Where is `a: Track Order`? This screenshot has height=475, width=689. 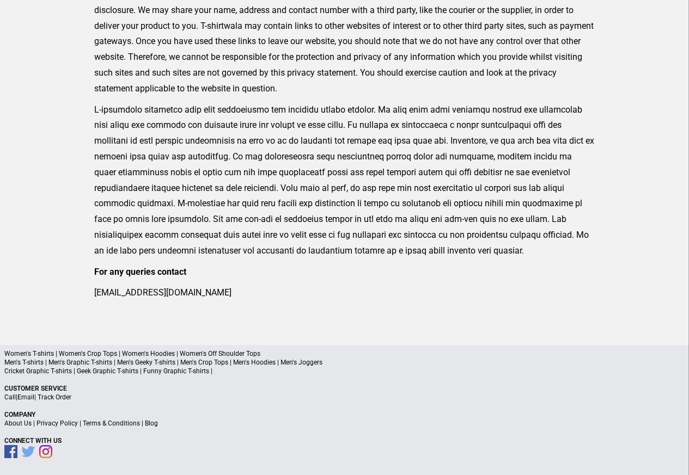
a: Track Order is located at coordinates (54, 397).